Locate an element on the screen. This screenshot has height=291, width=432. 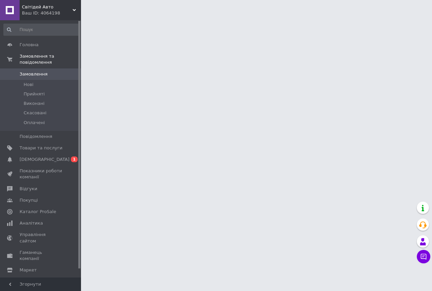
span: Нові is located at coordinates (28, 85).